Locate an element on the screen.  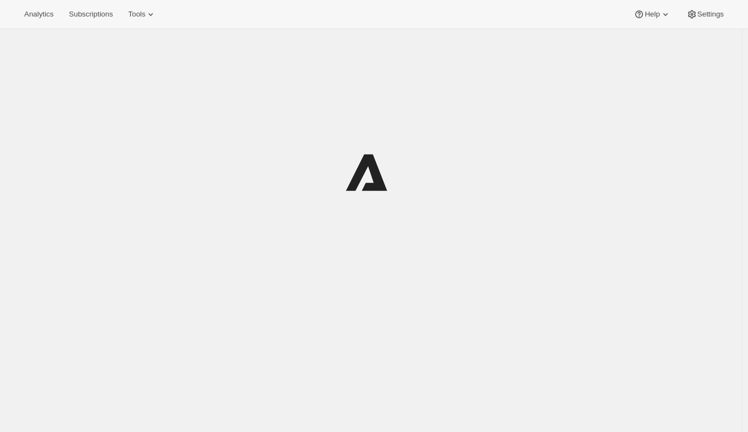
button: Tools is located at coordinates (142, 14).